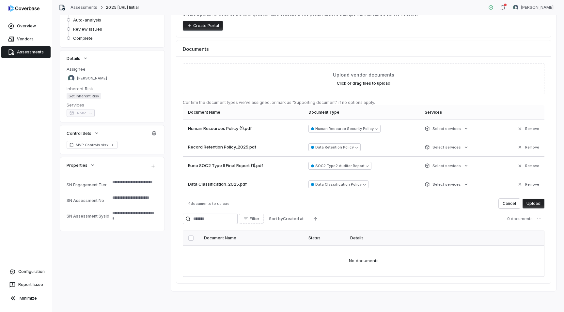 Image resolution: width=564 pixels, height=312 pixels. I want to click on button: Human Resource Security Policy, so click(344, 129).